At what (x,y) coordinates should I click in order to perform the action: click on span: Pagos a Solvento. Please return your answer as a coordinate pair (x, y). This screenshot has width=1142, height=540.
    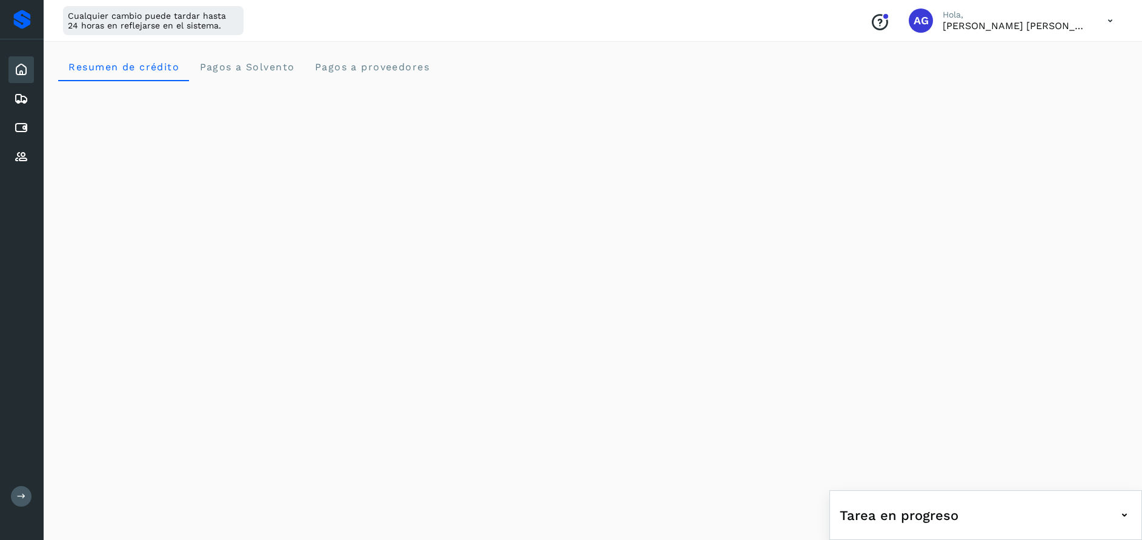
    Looking at the image, I should click on (247, 67).